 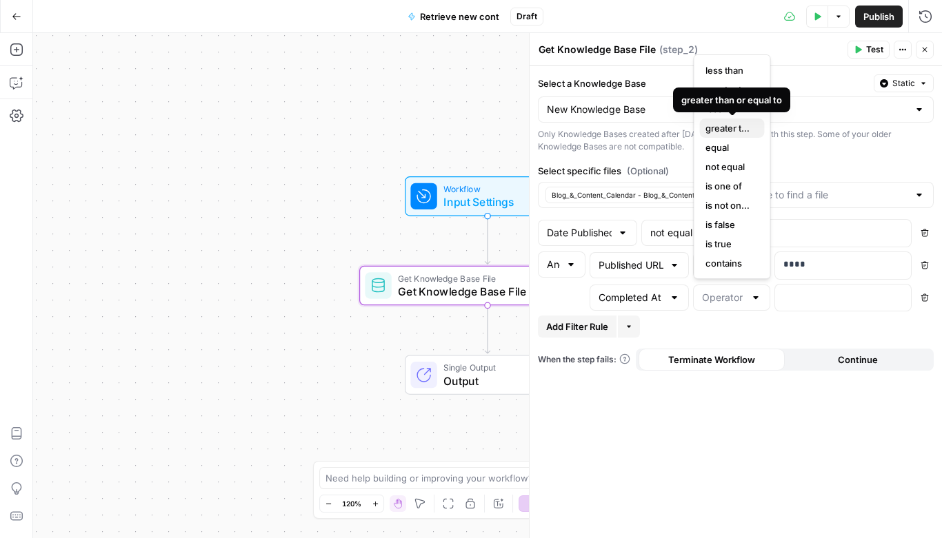 What do you see at coordinates (874, 50) in the screenshot?
I see `span: Test` at bounding box center [874, 50].